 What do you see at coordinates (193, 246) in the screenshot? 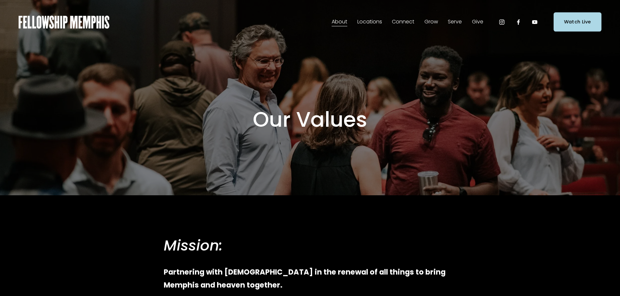
I see `em: Mission:` at bounding box center [193, 246].